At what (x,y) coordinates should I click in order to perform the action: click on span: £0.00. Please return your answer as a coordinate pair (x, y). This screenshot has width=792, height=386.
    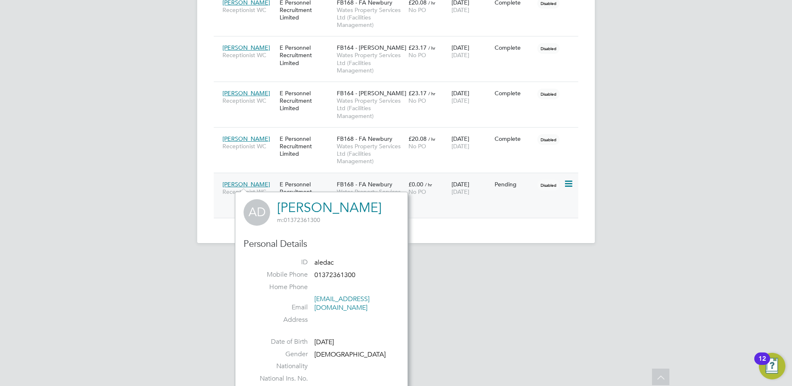
    Looking at the image, I should click on (416, 184).